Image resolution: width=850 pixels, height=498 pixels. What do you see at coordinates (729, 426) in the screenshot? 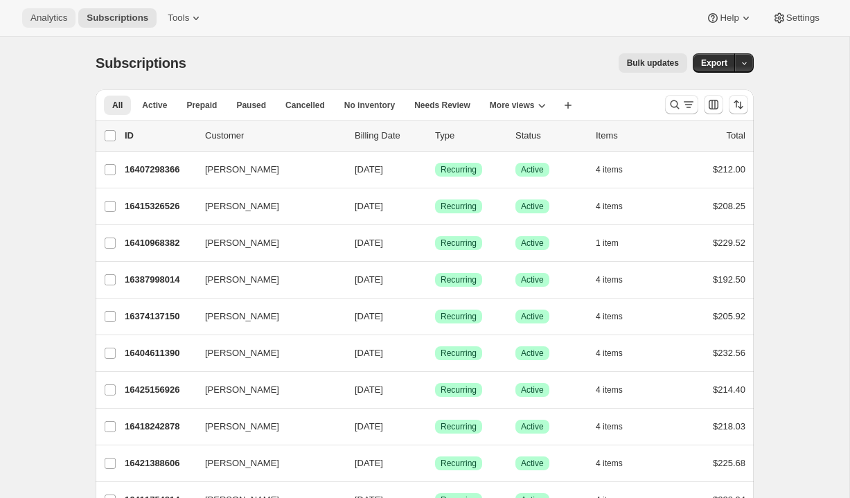
I see `span: $218.03` at bounding box center [729, 426].